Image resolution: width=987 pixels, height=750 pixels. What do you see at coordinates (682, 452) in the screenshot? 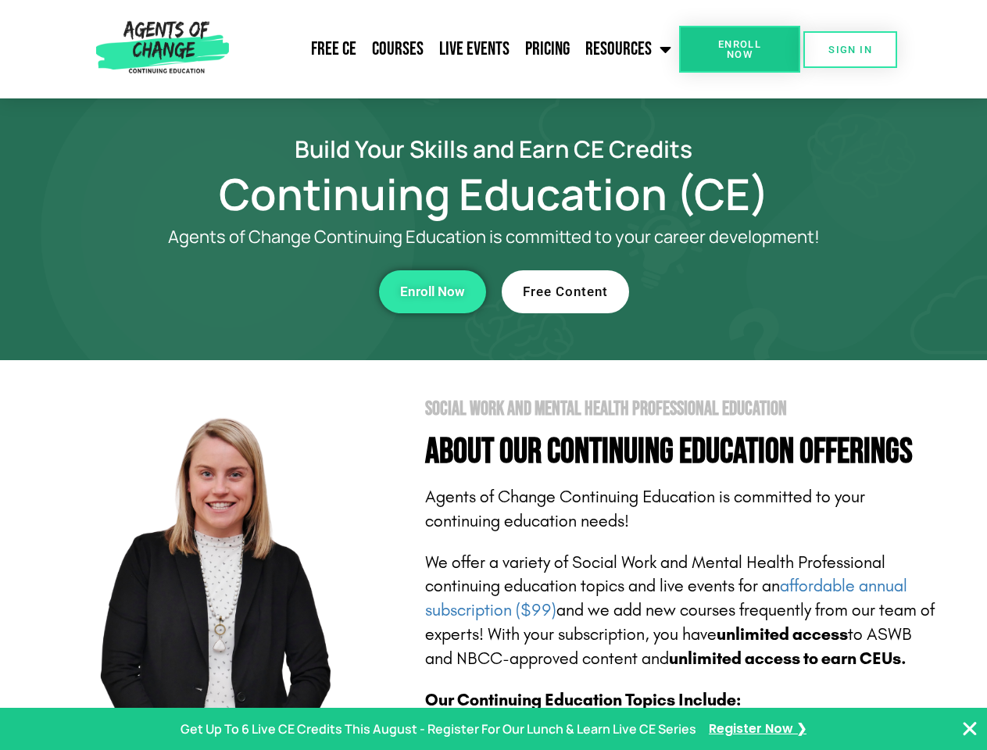
I see `h4: About Our Continuing Education Offerings` at bounding box center [682, 452].